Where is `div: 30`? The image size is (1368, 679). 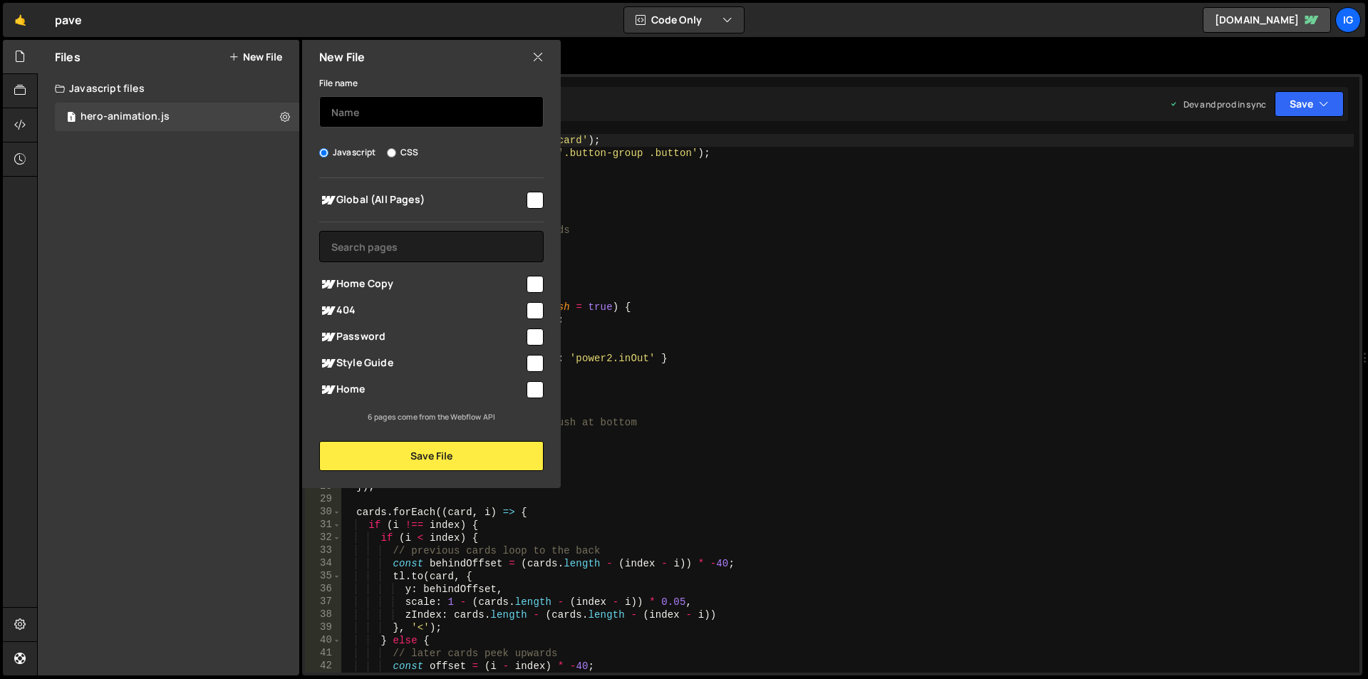
div: 30 is located at coordinates (323, 512).